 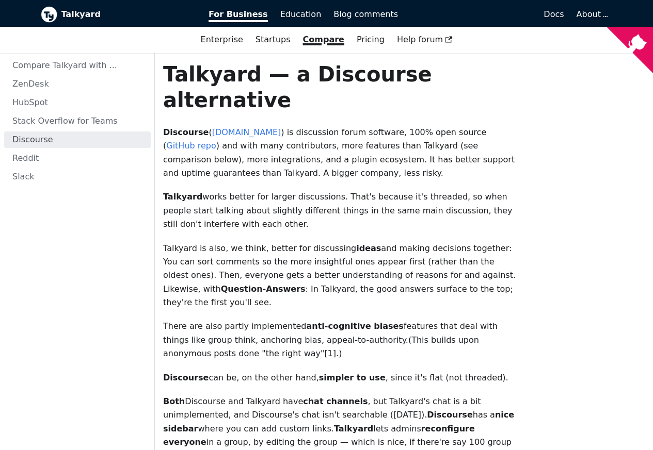 I want to click on strong: reconfigure everyone, so click(x=319, y=435).